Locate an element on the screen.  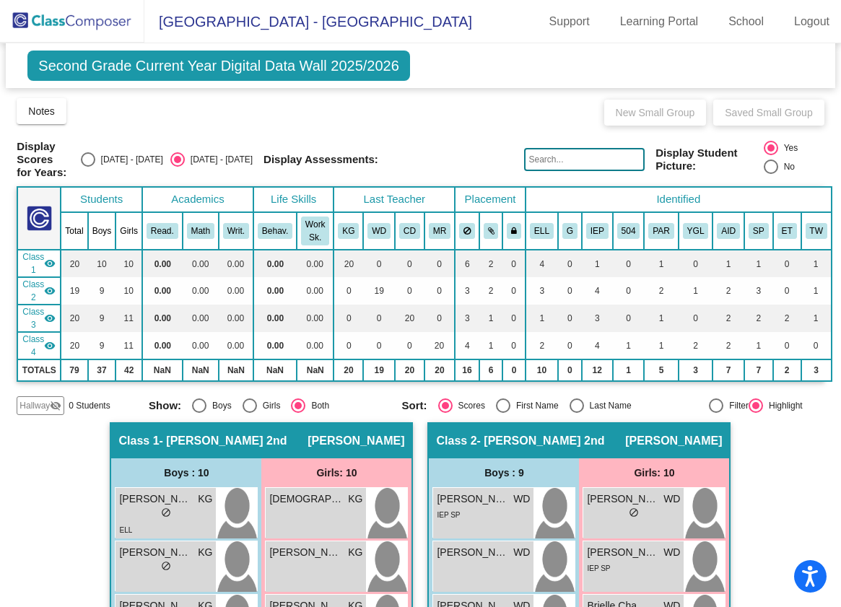
button: ELL is located at coordinates (541, 231).